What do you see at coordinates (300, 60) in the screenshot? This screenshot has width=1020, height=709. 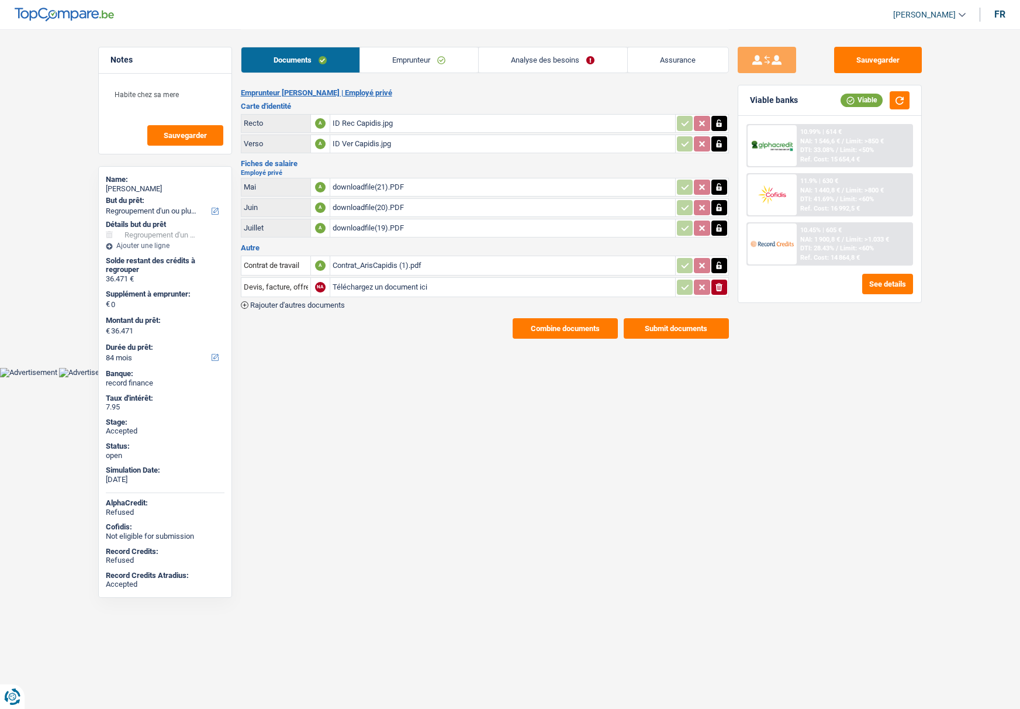 I see `a: Documents` at bounding box center [300, 60].